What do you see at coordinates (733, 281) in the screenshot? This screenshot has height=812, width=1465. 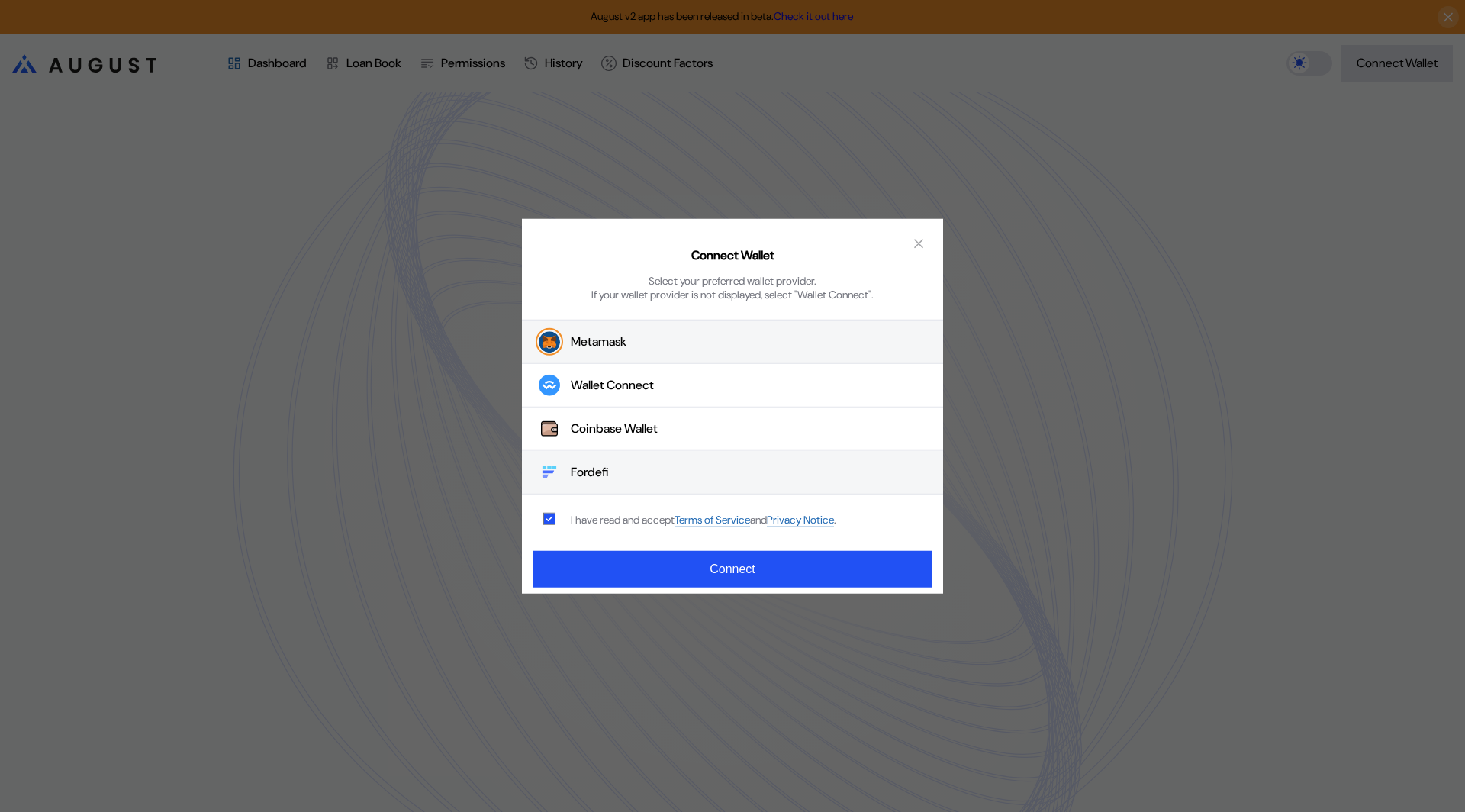 I see `div: Select your preferred wallet provider.` at bounding box center [733, 281].